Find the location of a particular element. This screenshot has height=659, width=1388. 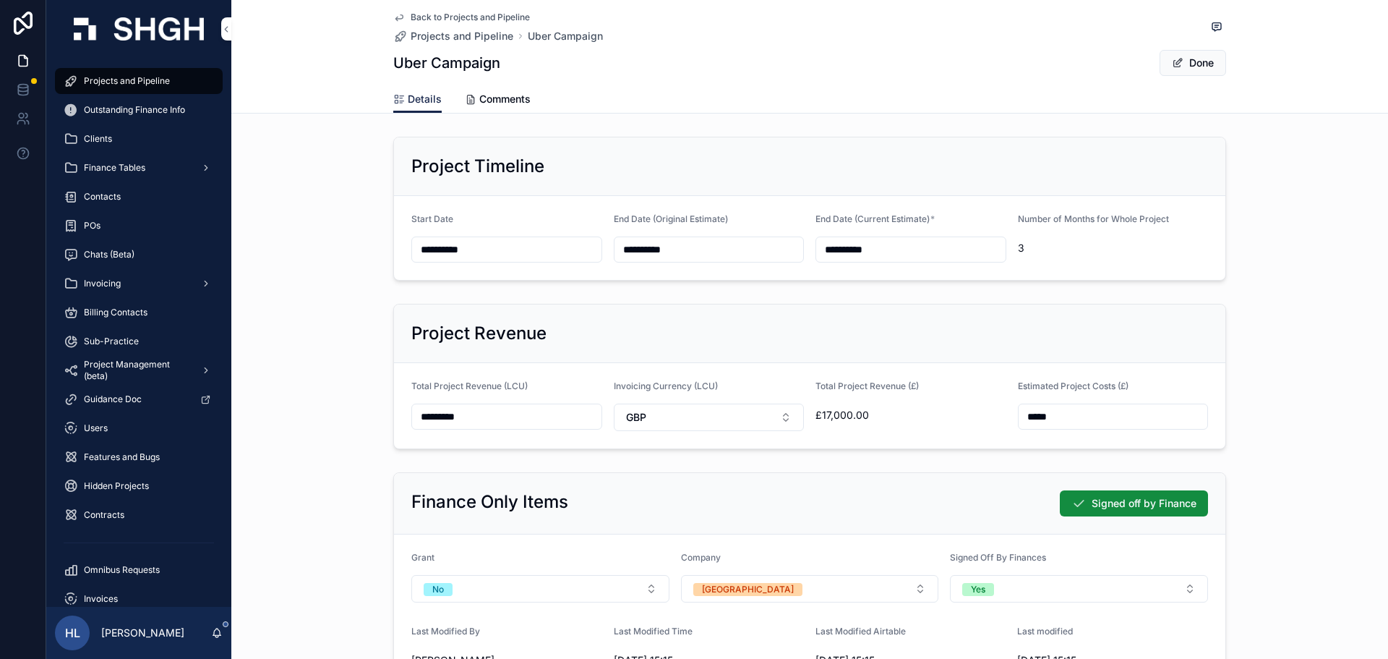

span: Sub-Practice is located at coordinates (111, 341).